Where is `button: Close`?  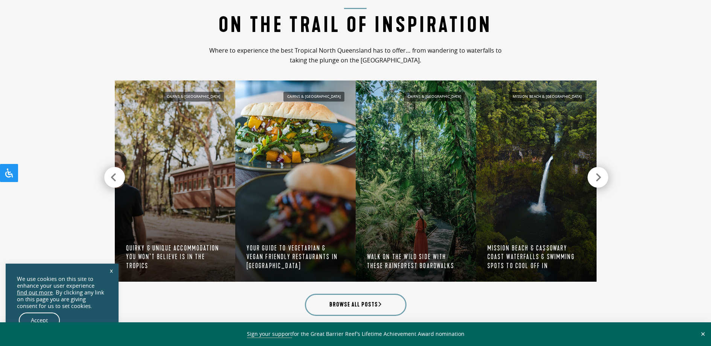 button: Close is located at coordinates (703, 334).